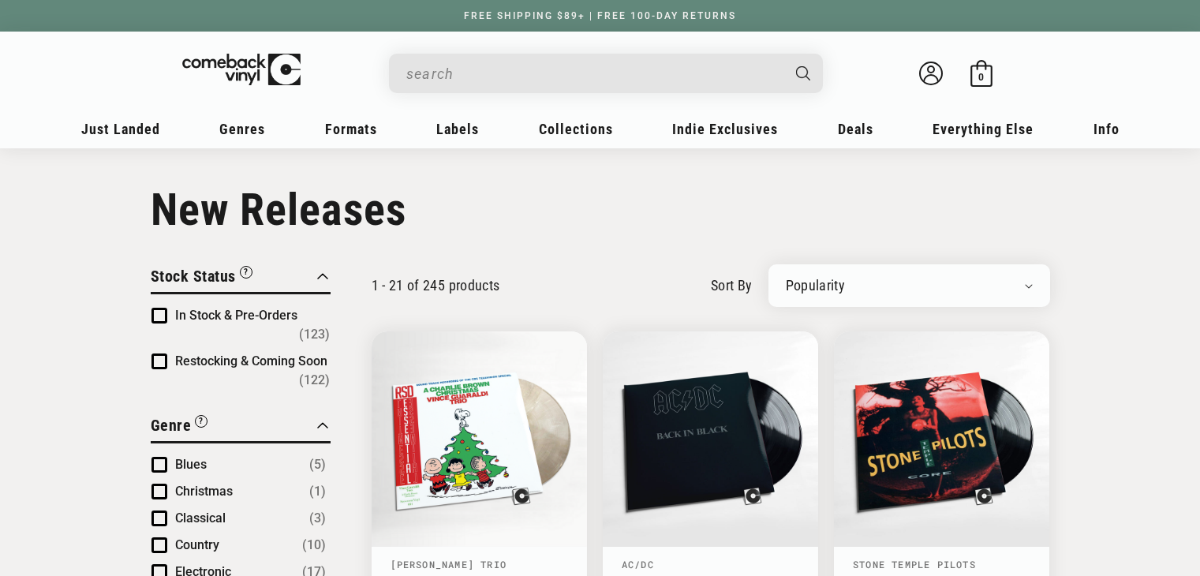 This screenshot has height=576, width=1200. Describe the element at coordinates (725, 129) in the screenshot. I see `span: Indie Exclusives` at that location.